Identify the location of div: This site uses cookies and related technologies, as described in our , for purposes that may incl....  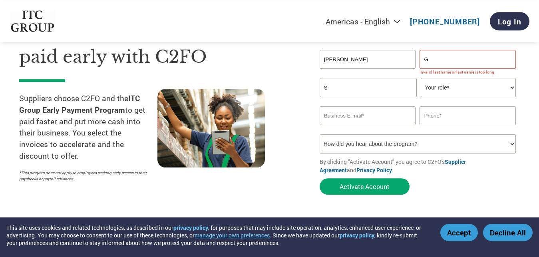
(217, 235).